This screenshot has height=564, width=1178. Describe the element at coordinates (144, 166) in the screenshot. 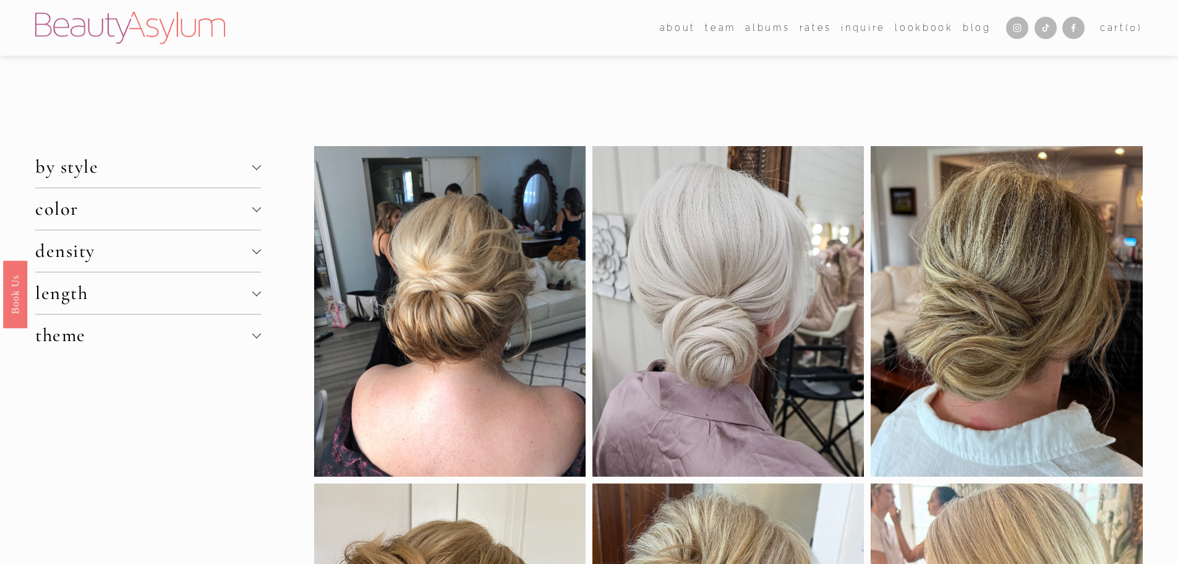

I see `span: by style` at that location.